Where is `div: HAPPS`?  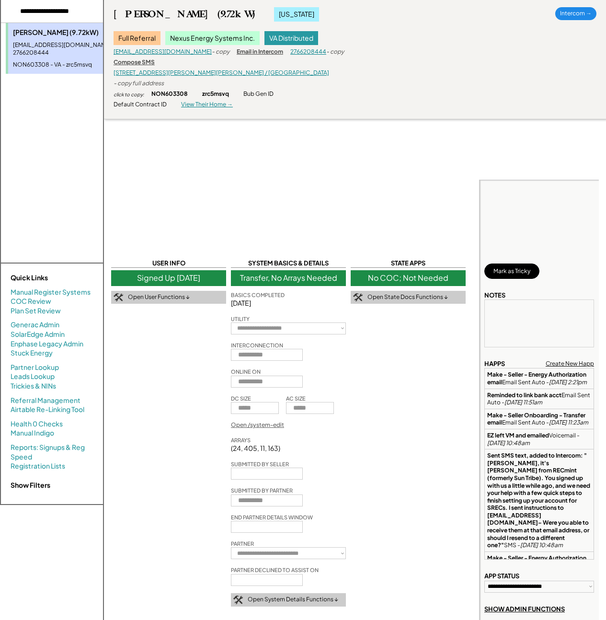
div: HAPPS is located at coordinates (495, 364).